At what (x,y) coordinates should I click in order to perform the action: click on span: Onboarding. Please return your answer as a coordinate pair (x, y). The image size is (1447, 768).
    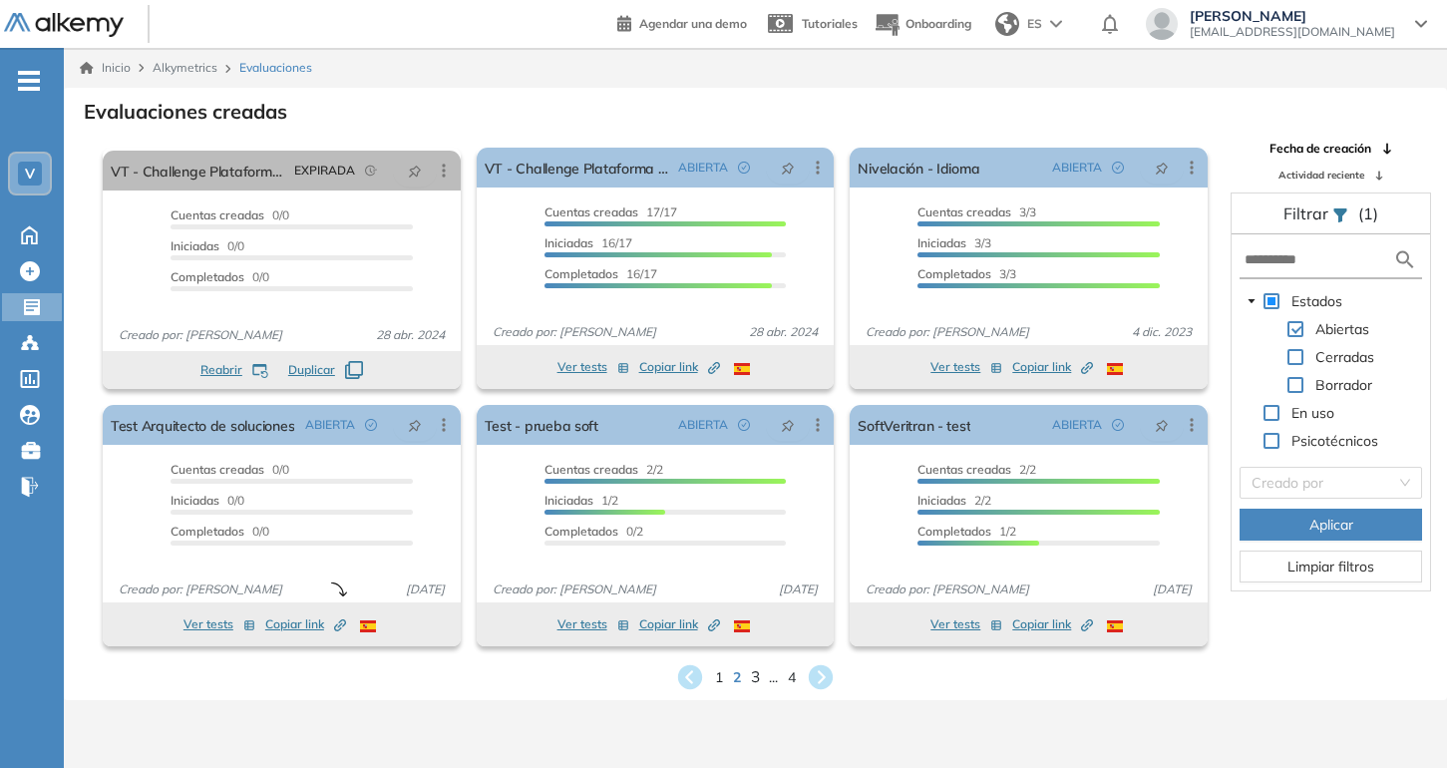
    Looking at the image, I should click on (939, 23).